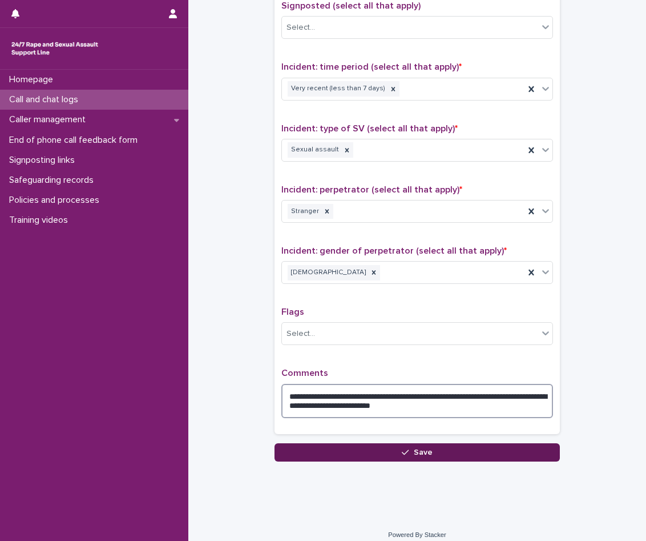 This screenshot has height=541, width=646. Describe the element at coordinates (54, 180) in the screenshot. I see `p: Safeguarding records` at that location.